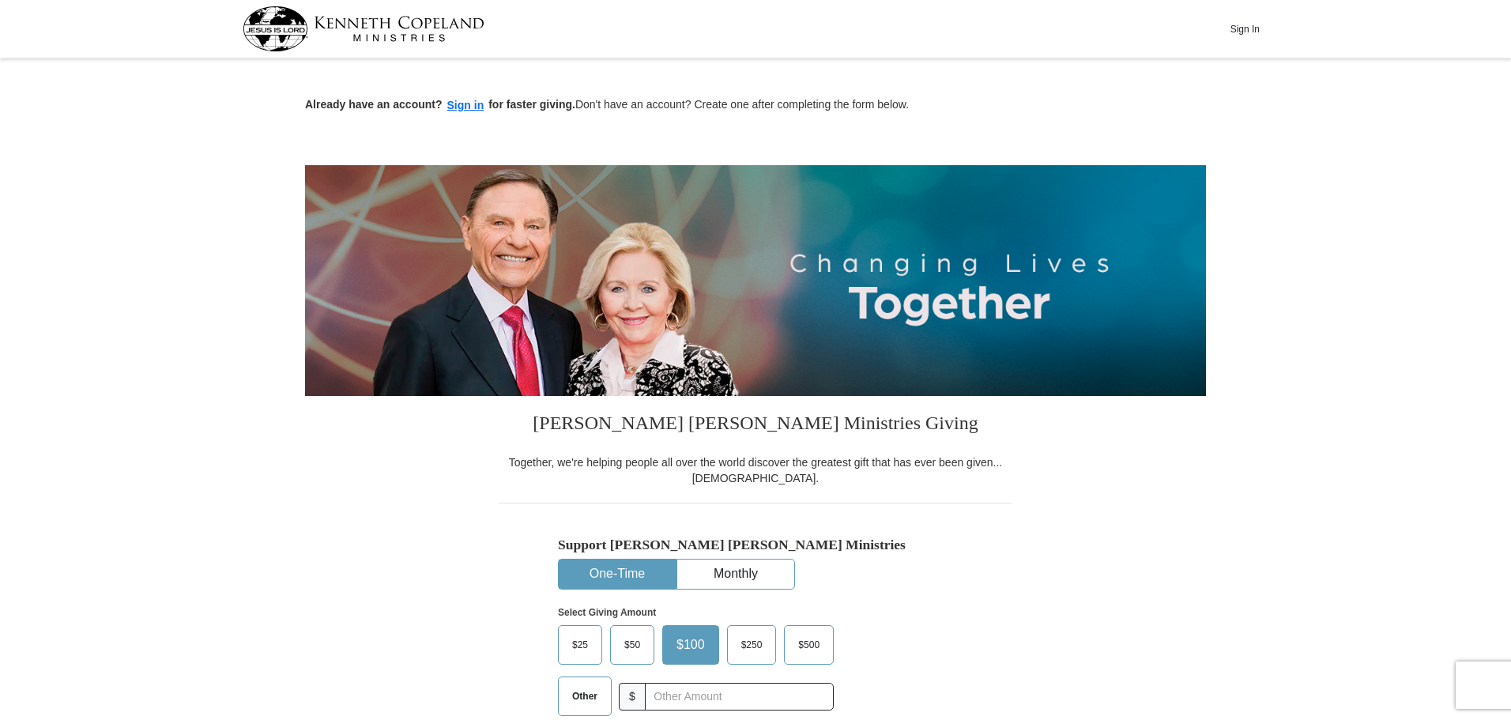  I want to click on img: kcm-header-logo.svg, so click(363, 28).